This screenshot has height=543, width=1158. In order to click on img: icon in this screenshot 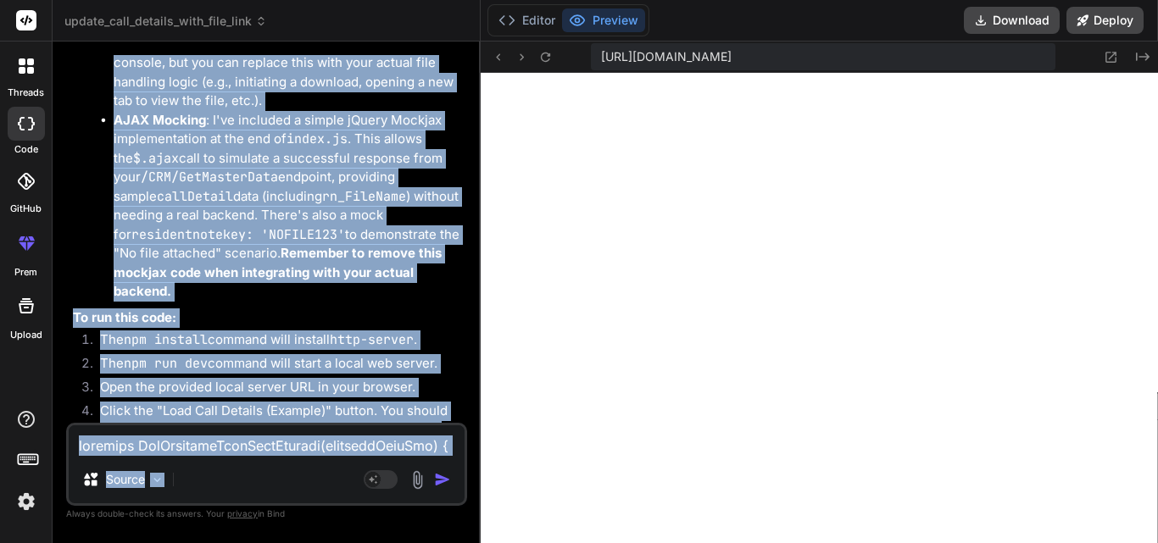, I will do `click(442, 480)`.